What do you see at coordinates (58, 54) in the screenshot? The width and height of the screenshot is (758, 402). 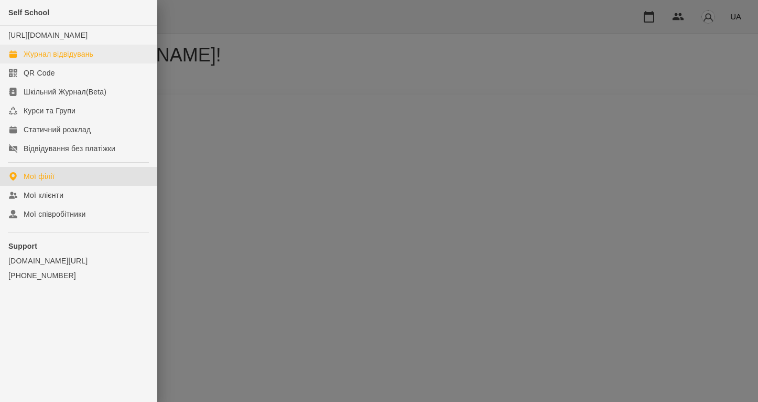 I see `div: Журнал відвідувань` at bounding box center [58, 54].